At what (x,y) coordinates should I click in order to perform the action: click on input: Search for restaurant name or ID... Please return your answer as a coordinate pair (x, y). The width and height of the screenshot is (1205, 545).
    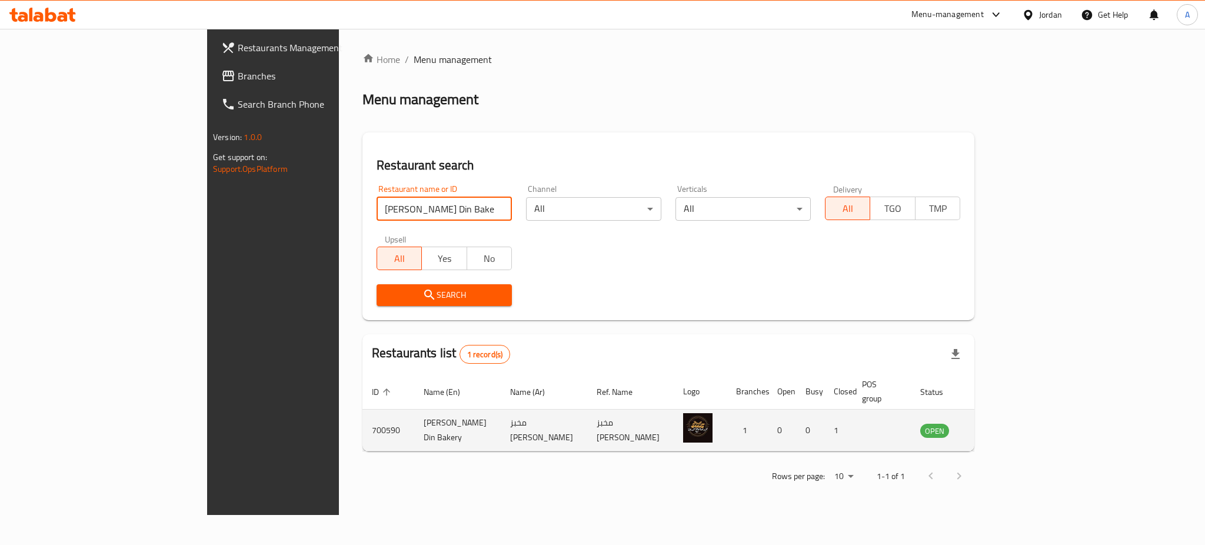
    Looking at the image, I should click on (444, 209).